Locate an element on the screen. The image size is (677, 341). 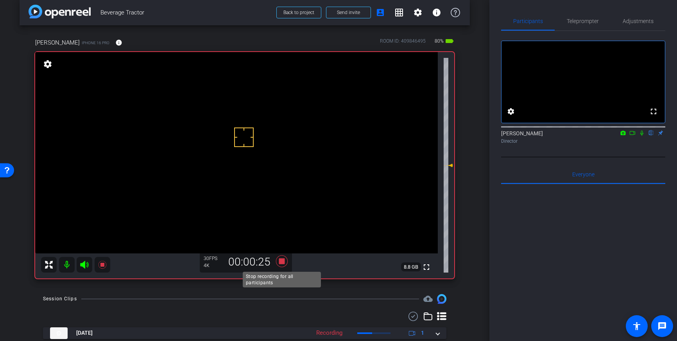
span: Adjustments is located at coordinates (638, 21).